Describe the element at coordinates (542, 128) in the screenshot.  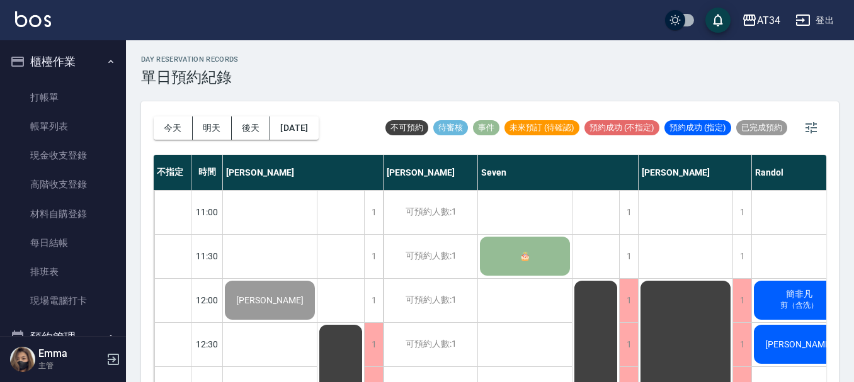
I see `span: 未來預訂 (待確認)` at that location.